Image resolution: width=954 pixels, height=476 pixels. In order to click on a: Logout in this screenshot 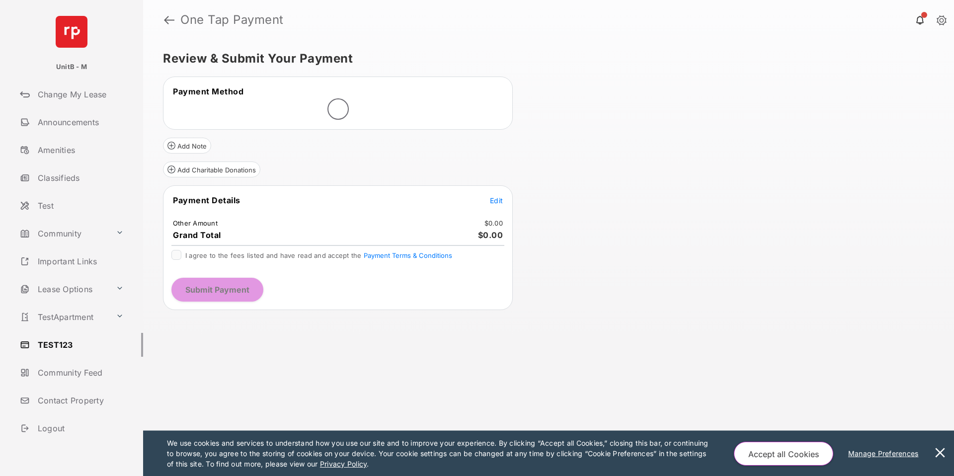, I will do `click(80, 428)`.